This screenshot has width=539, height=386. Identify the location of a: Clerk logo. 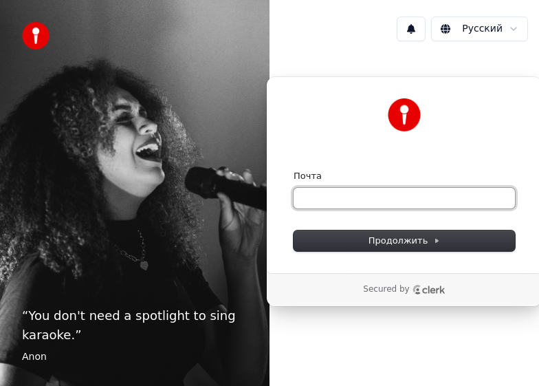
(429, 289).